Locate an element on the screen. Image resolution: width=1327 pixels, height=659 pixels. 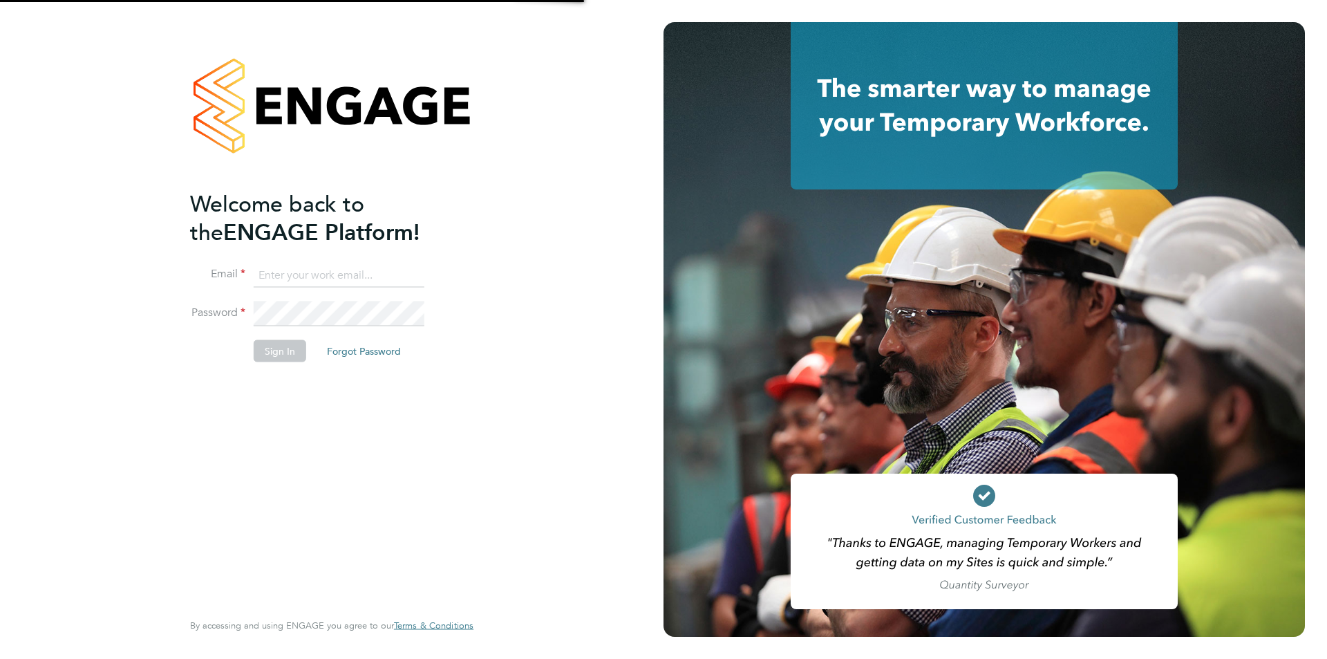
button: Sign In is located at coordinates (280, 351).